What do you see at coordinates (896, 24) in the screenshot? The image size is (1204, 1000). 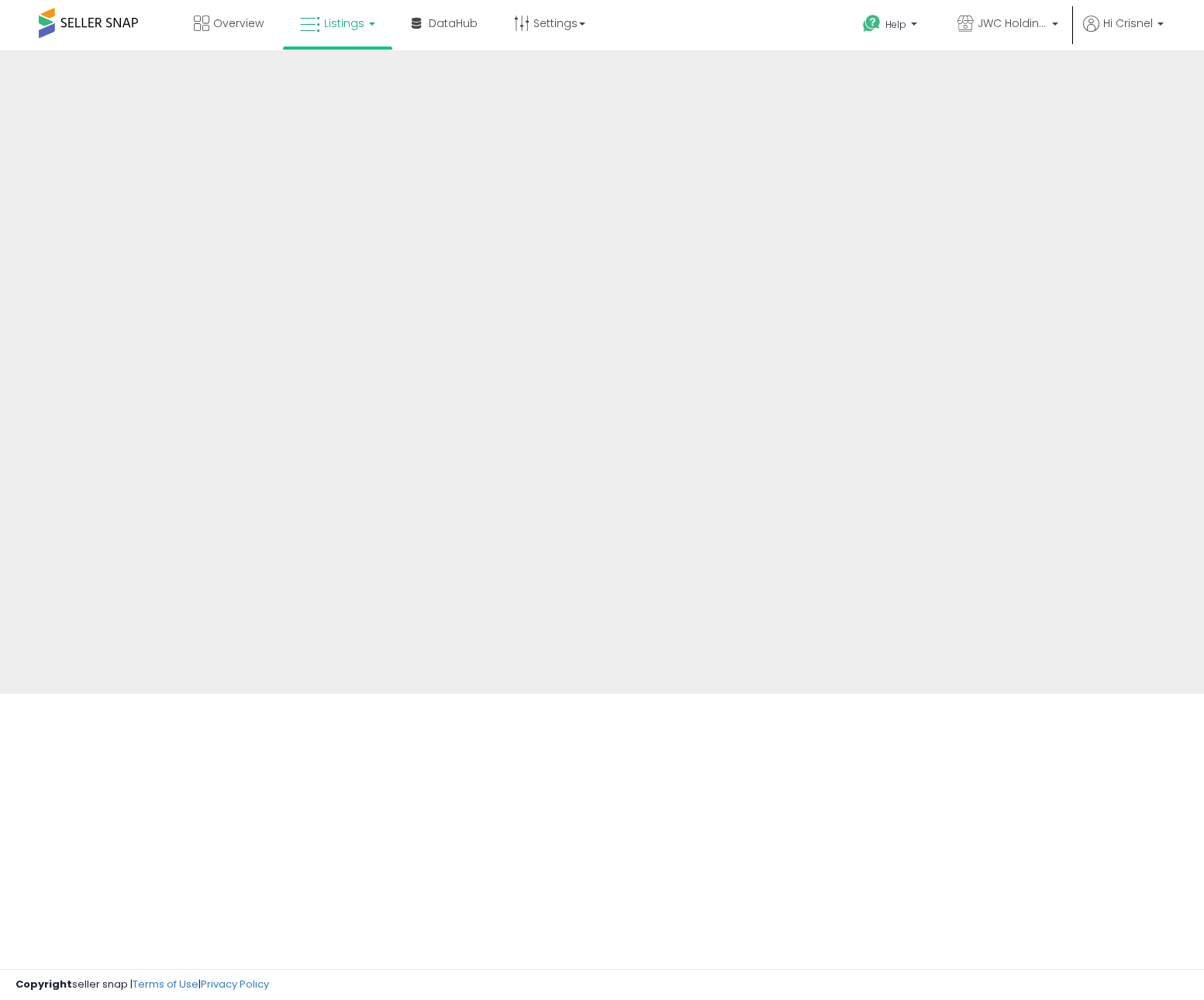 I see `span: Help` at bounding box center [896, 24].